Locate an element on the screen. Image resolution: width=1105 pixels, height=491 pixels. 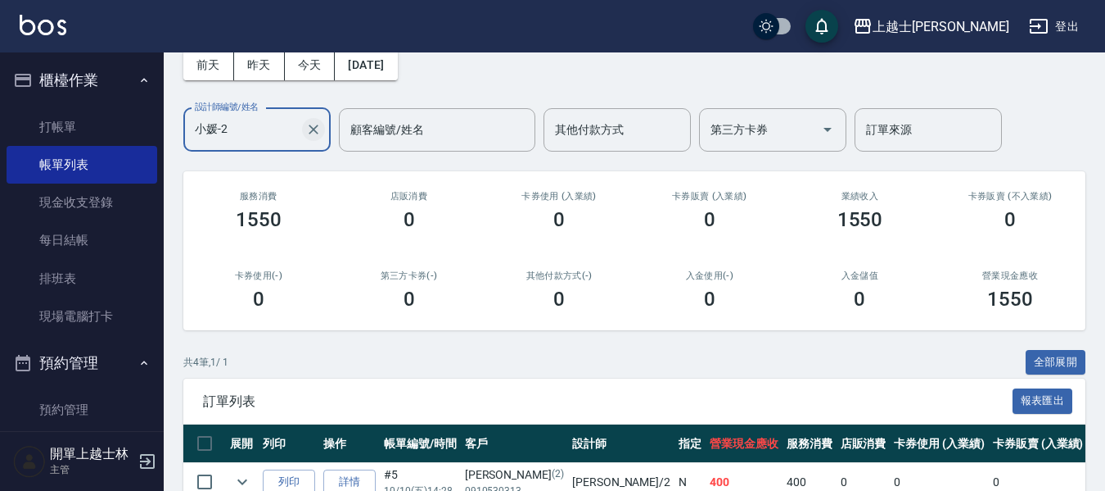
h2: 營業現金應收 is located at coordinates (1011, 275).